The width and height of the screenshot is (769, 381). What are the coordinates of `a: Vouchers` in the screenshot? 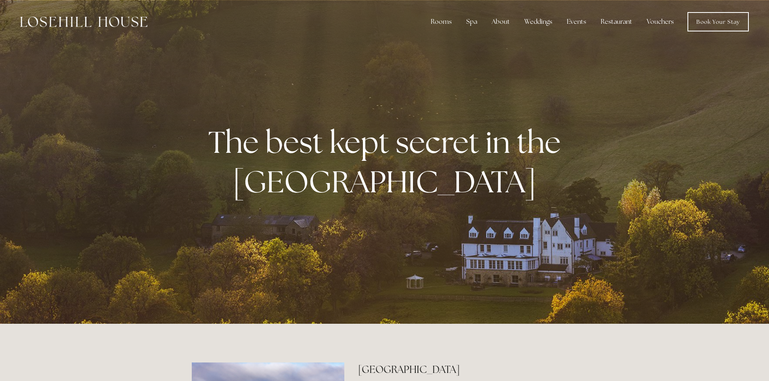 It's located at (660, 22).